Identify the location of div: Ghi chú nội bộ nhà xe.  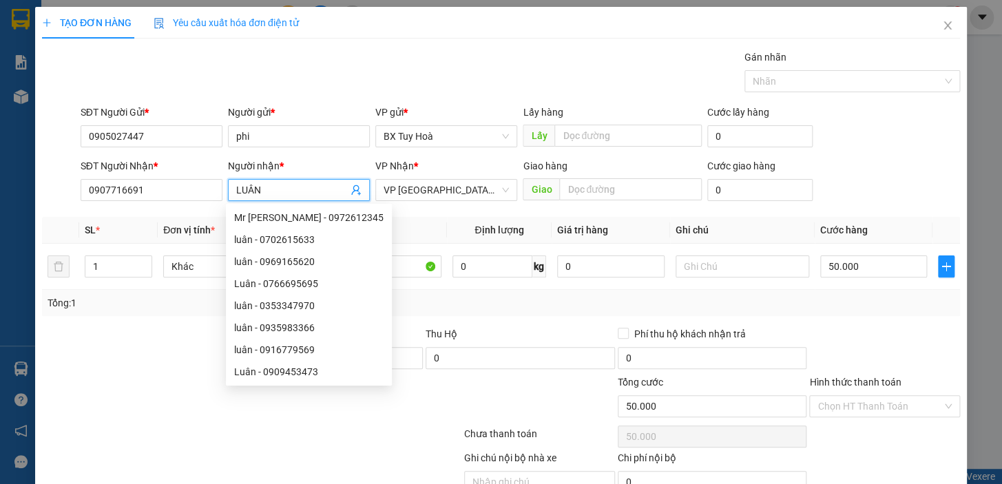
(539, 461).